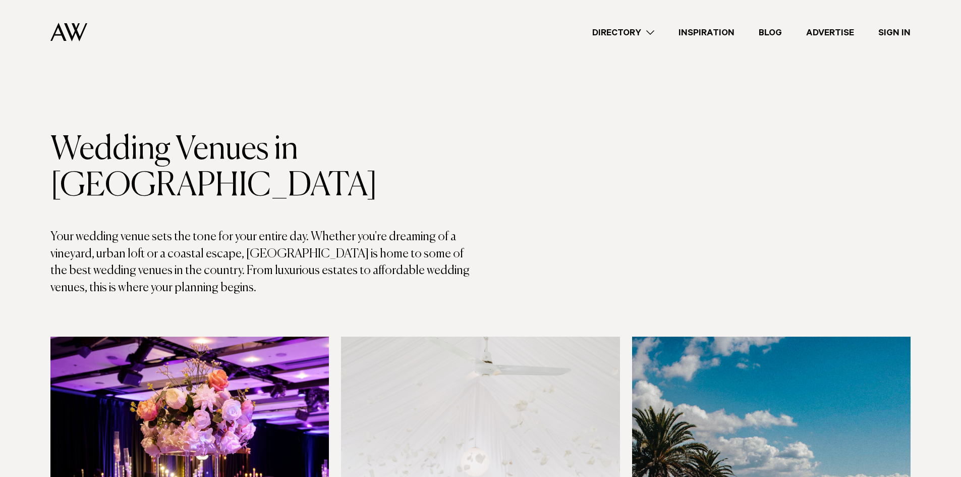 The width and height of the screenshot is (961, 477). I want to click on p: Your wedding venue sets the tone for your entire day. Whether you're dreaming of a vineyard, urba..., so click(265, 262).